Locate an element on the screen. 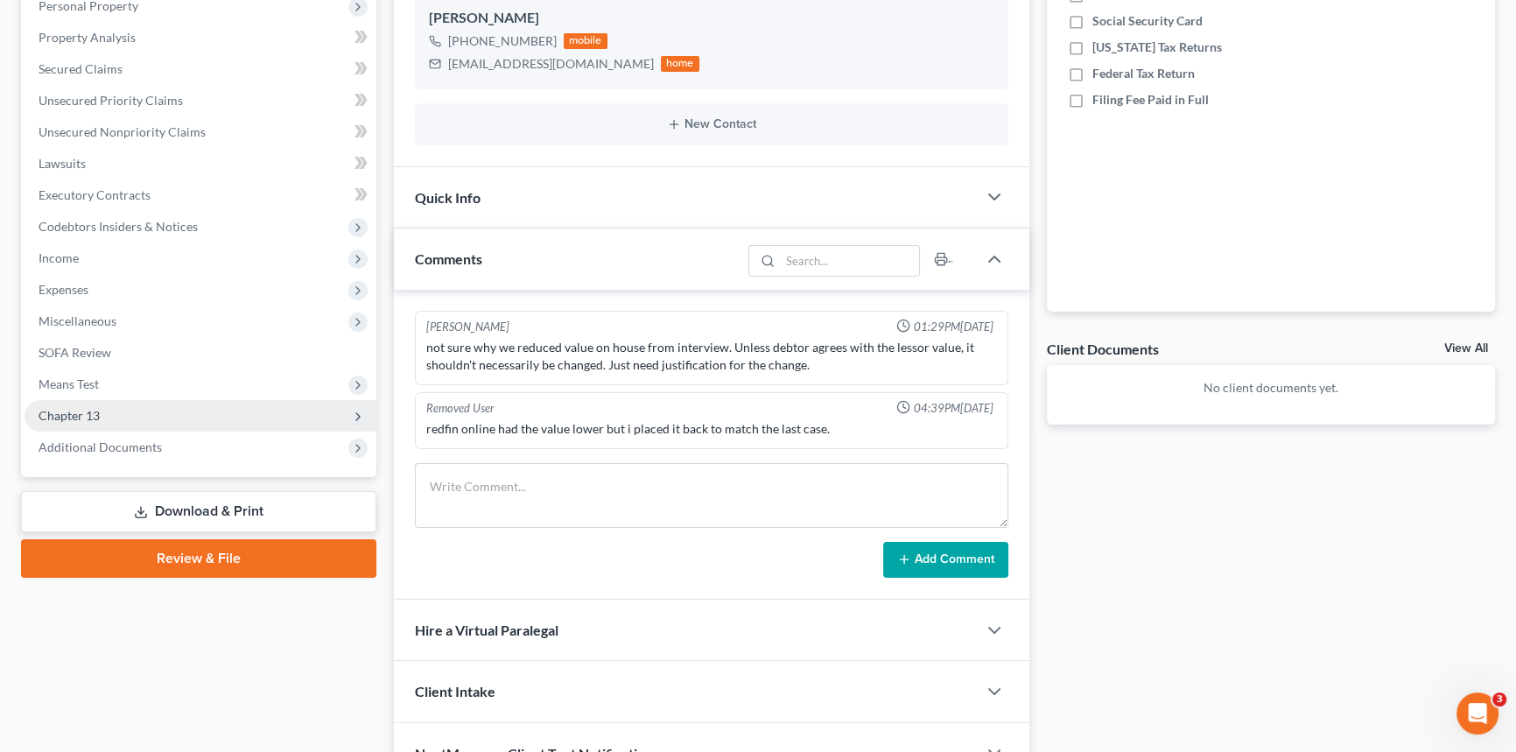 This screenshot has height=752, width=1516. span: Means Test is located at coordinates (68, 383).